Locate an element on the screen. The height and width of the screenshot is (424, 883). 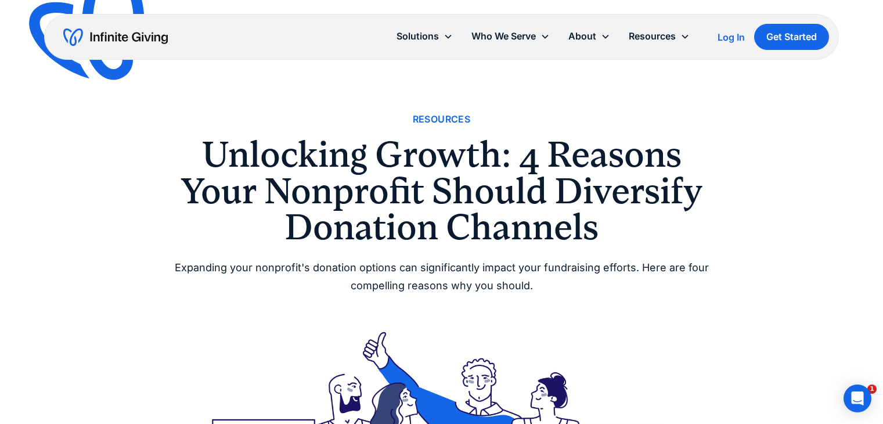
div: Log In is located at coordinates (731, 37).